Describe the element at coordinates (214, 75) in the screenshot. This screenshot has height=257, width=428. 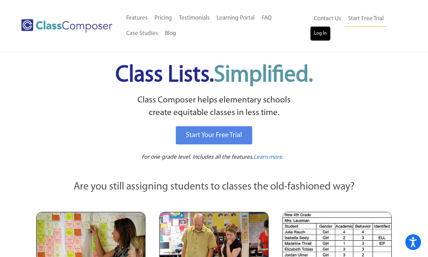
I see `span: Class Lists.` at that location.